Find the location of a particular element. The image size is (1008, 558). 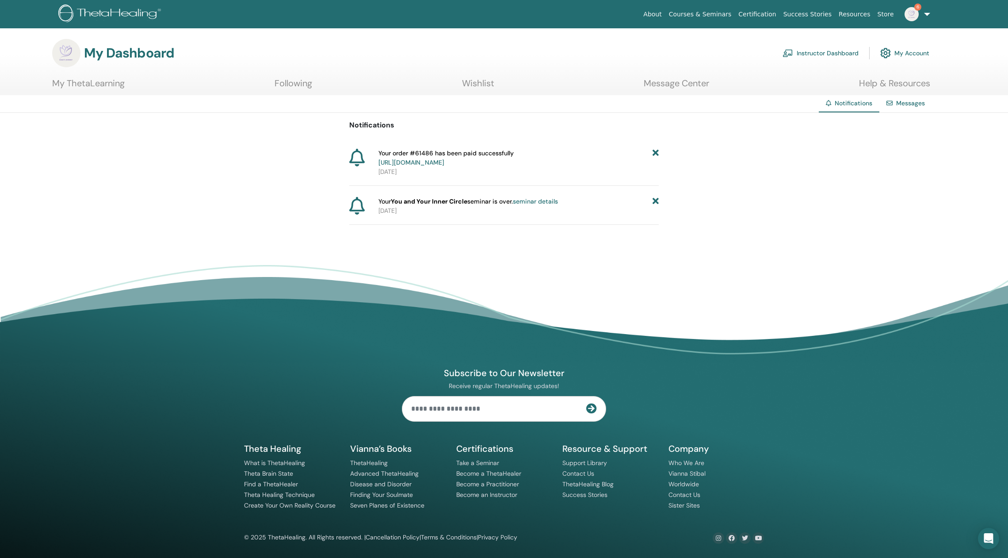

span: Notifications is located at coordinates (853, 103).